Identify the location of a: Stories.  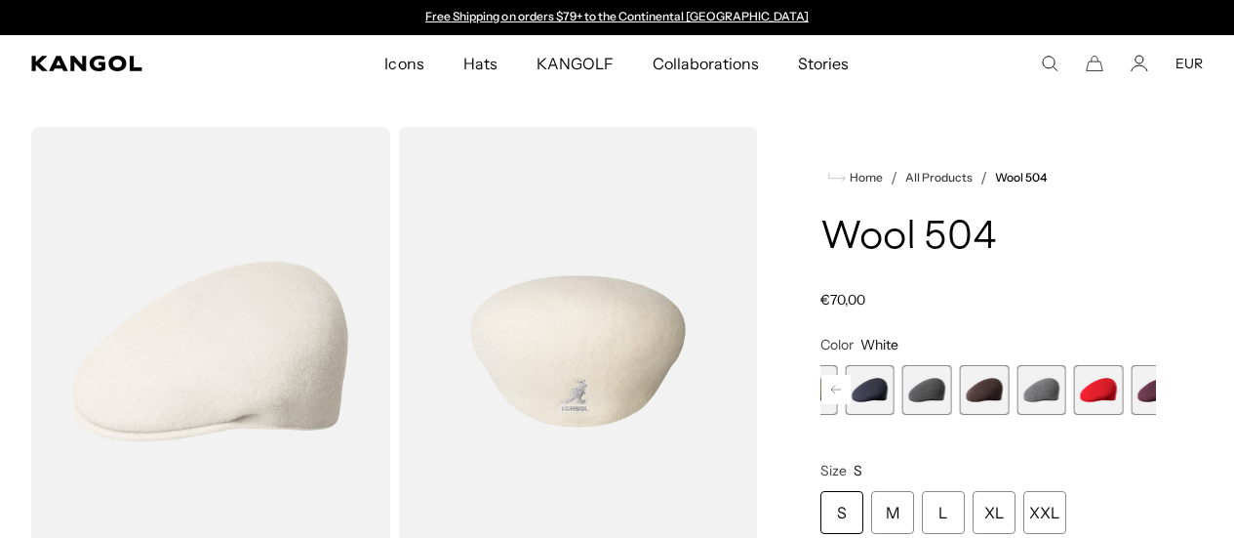
(824, 63).